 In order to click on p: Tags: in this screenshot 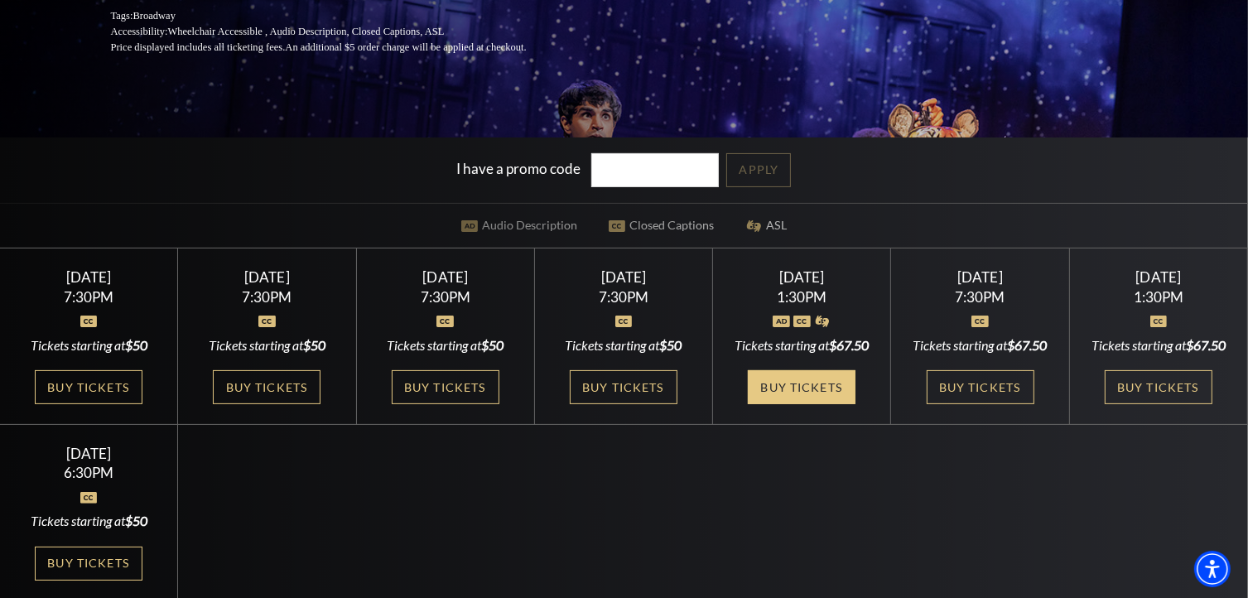, I will do `click(339, 16)`.